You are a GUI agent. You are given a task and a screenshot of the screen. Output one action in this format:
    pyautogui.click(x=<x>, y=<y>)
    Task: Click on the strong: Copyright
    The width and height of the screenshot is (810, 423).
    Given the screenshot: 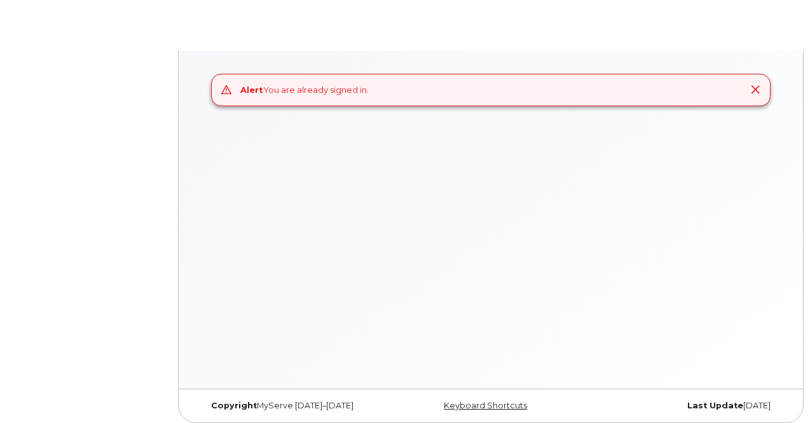 What is the action you would take?
    pyautogui.click(x=234, y=405)
    